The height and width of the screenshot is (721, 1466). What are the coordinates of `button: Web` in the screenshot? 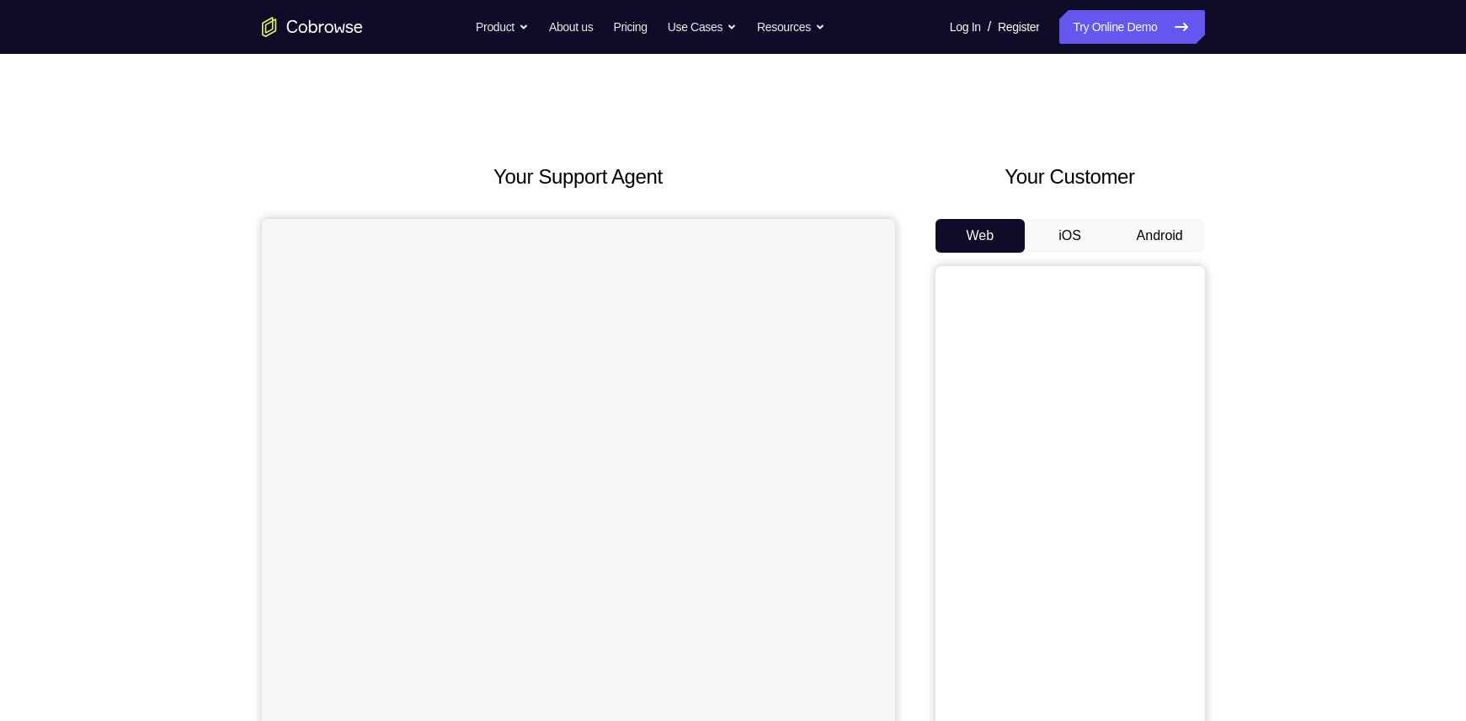 It's located at (980, 236).